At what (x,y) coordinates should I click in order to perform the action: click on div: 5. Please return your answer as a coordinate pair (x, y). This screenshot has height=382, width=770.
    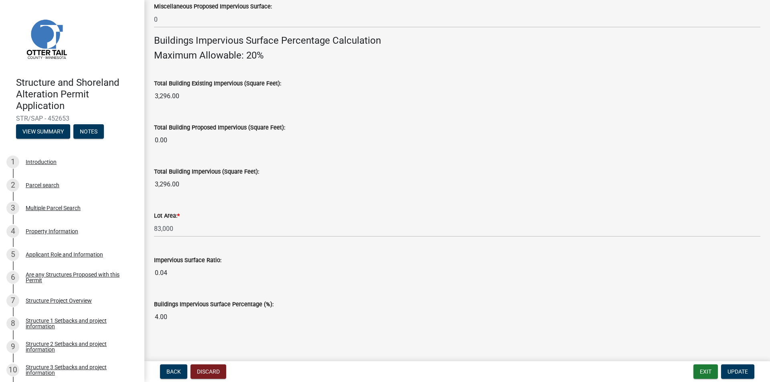
    Looking at the image, I should click on (13, 255).